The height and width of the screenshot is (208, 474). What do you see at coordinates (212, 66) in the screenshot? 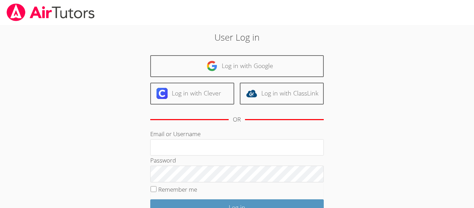
I see `img: google-logo-50288ca7cdecda66e5e0955fdab243c47b7ad437acaf1139b6f446037453330a.svg` at bounding box center [212, 66].